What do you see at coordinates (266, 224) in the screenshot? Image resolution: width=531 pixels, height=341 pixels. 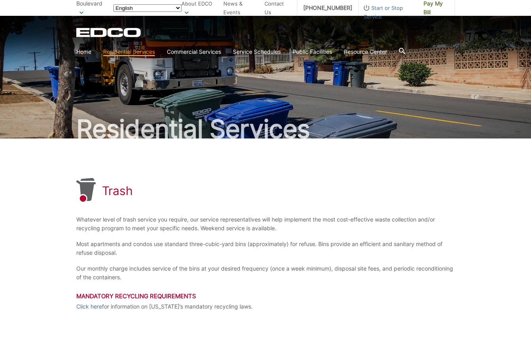 I see `p: Whatever level of trash service you require, our service representatives will help implement the ...` at bounding box center [266, 224].